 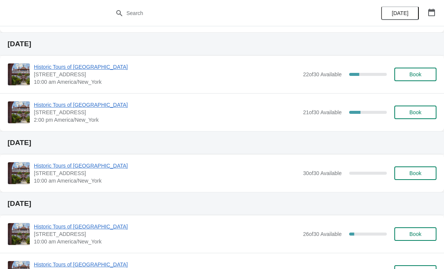 What do you see at coordinates (19, 112) in the screenshot?
I see `img: Historic Tours of Flagler College | 74 King Street, St. Augustine, FL, USA | 2:00 pm America/New_...` at bounding box center [19, 112].